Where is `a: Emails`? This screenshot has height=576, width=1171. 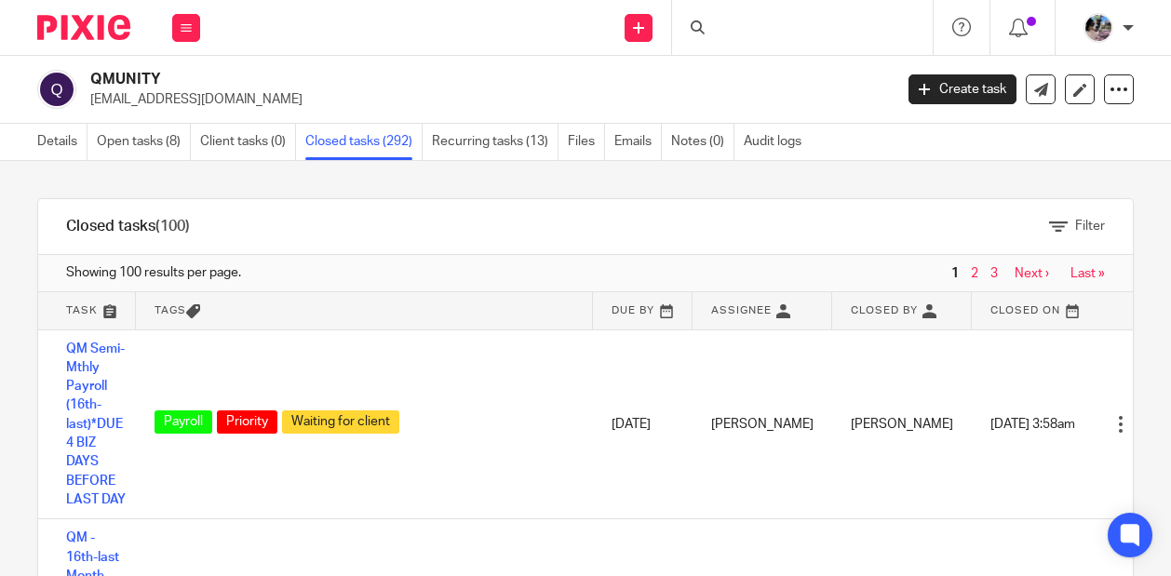
a: Emails is located at coordinates (638, 141).